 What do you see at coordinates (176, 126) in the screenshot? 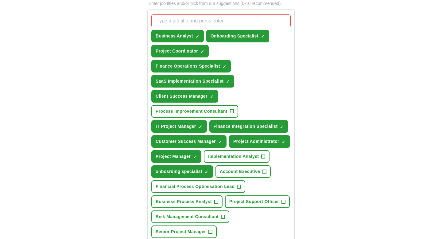
I see `span: IT Project Manager` at bounding box center [176, 126].